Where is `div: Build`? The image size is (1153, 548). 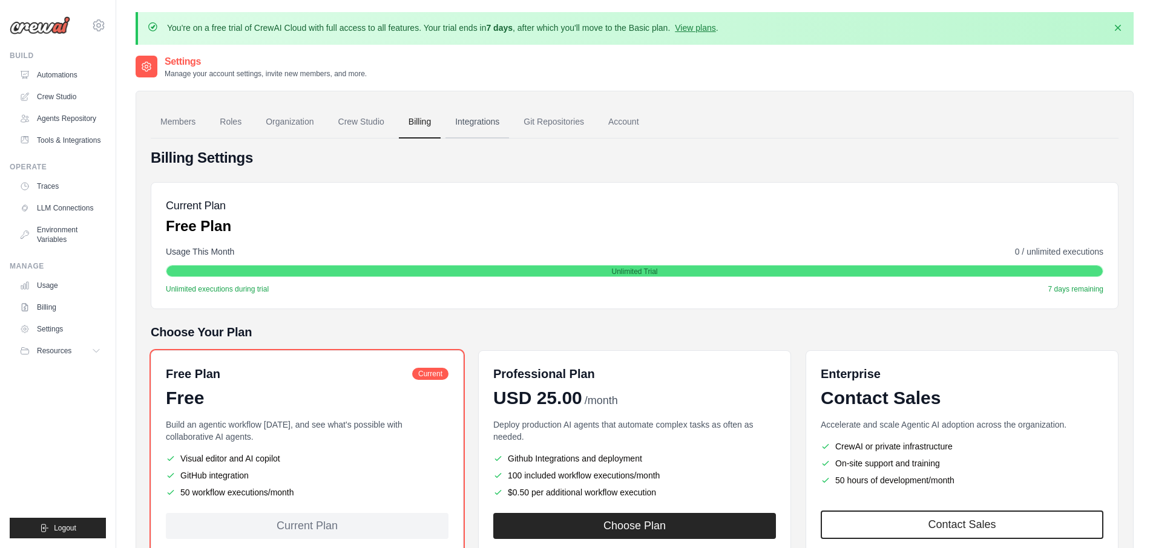 div: Build is located at coordinates (58, 56).